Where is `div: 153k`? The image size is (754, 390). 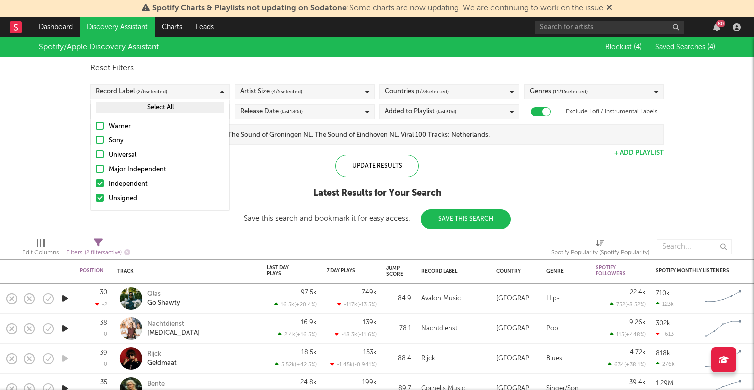 div: 153k is located at coordinates (369, 352).